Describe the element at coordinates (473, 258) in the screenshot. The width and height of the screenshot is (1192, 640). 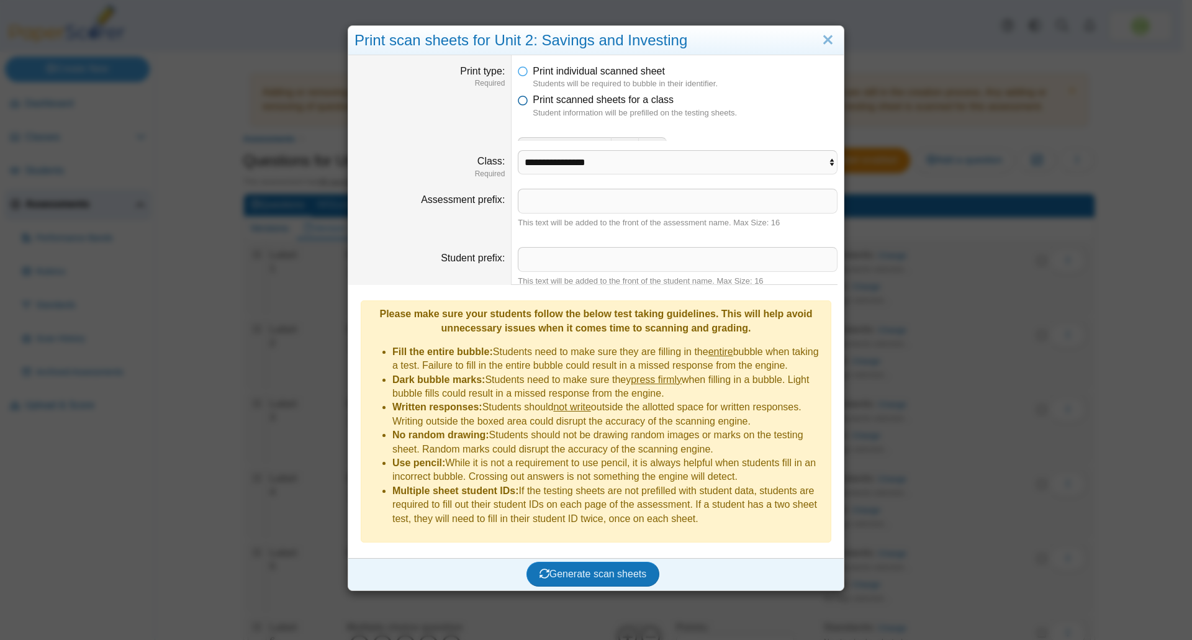
I see `label: Student prefix` at that location.